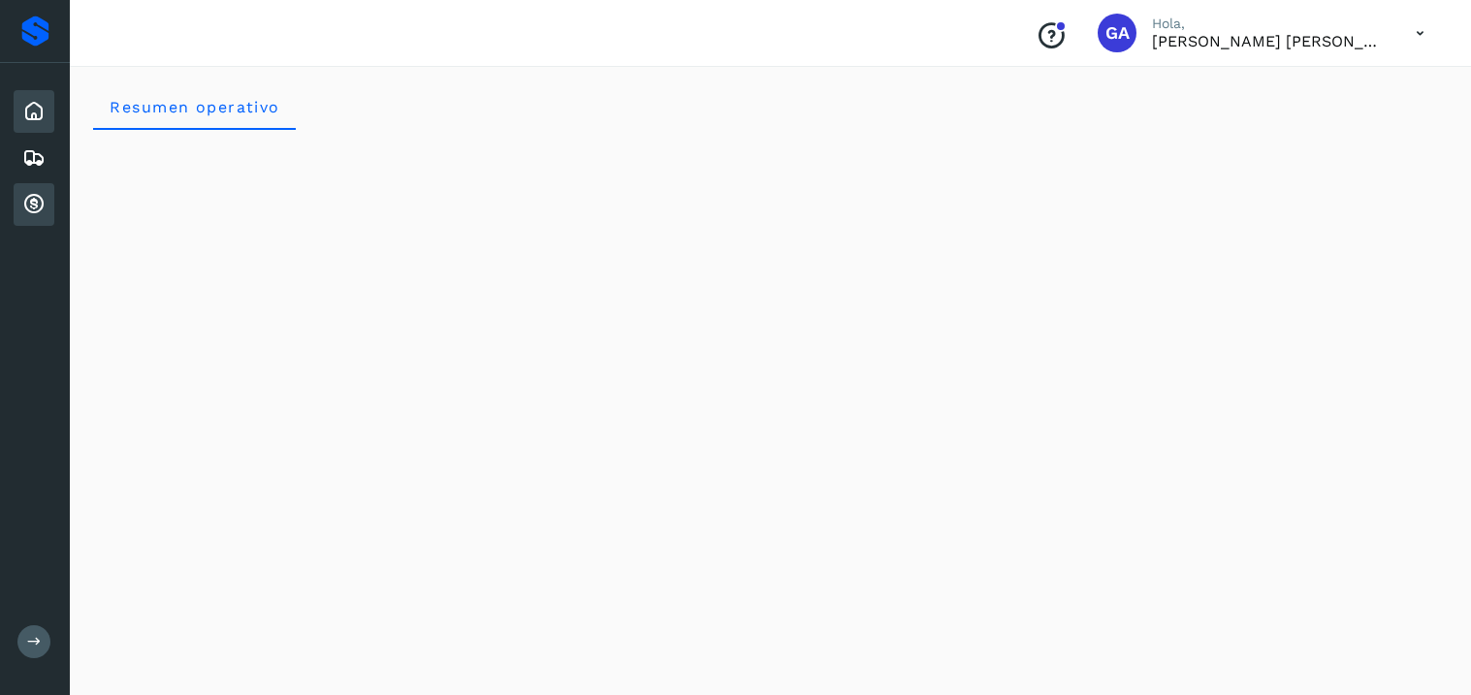  I want to click on span: Resumen operativo, so click(194, 107).